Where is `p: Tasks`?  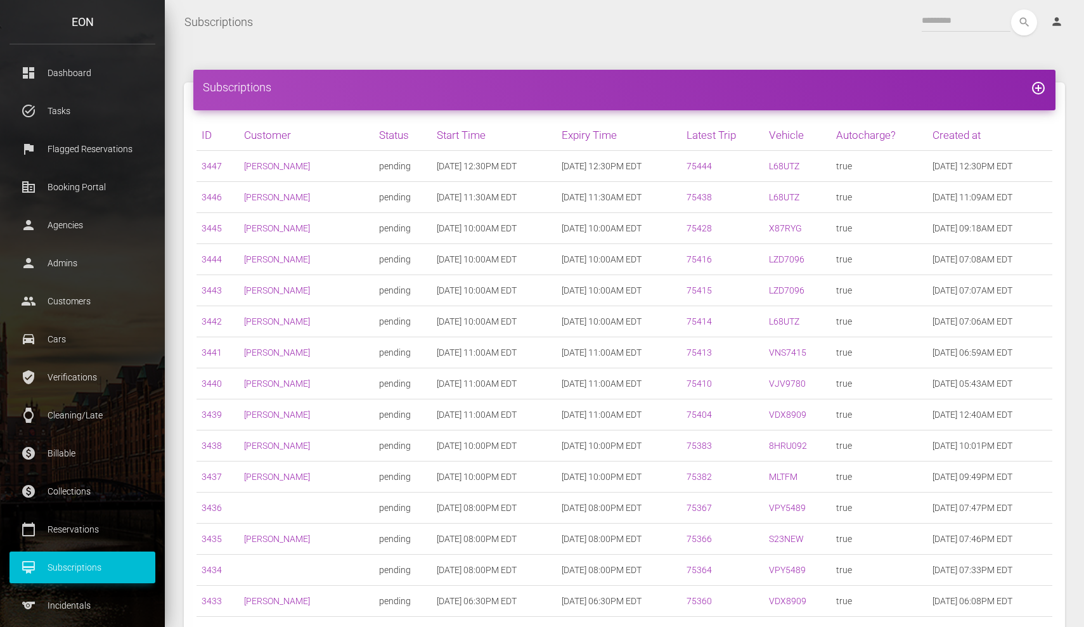 p: Tasks is located at coordinates (82, 111).